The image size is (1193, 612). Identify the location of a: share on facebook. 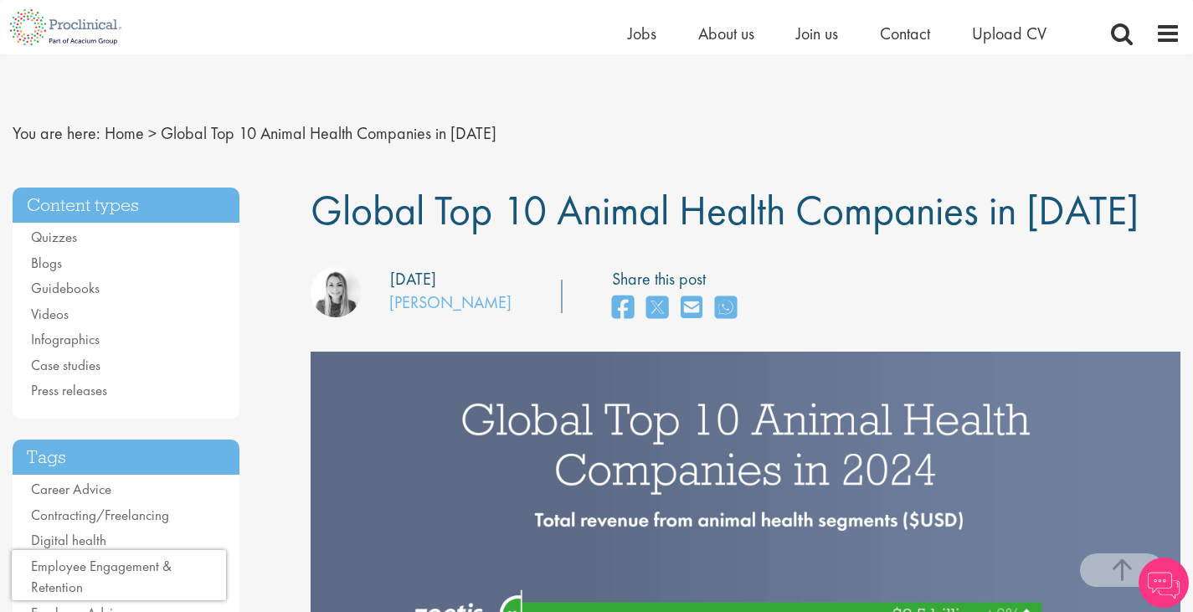
(623, 308).